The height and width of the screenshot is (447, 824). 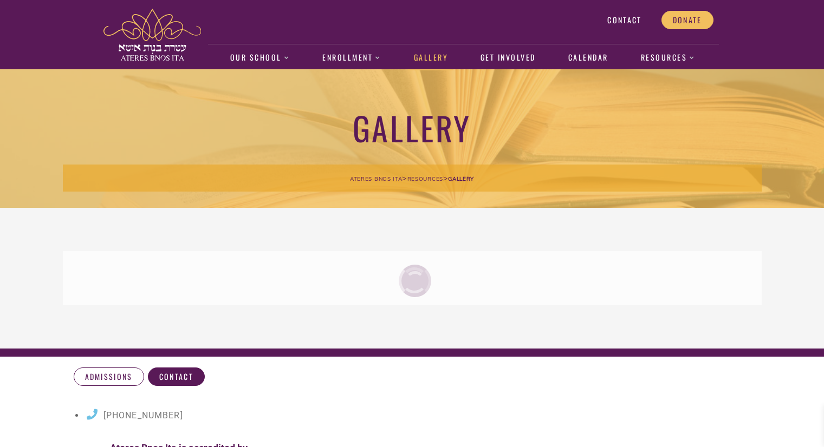 I want to click on a: Ateres Bnos Ita, so click(x=376, y=178).